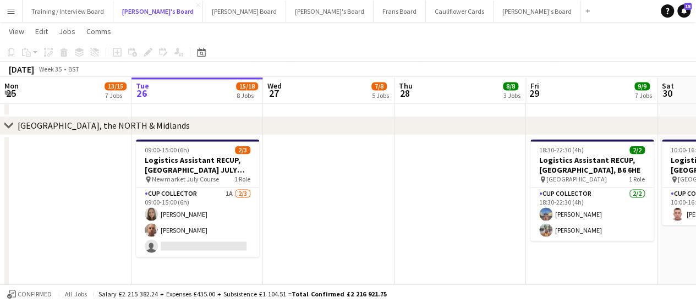  What do you see at coordinates (561, 150) in the screenshot?
I see `span: 18:30-22:30 (4h)` at bounding box center [561, 150].